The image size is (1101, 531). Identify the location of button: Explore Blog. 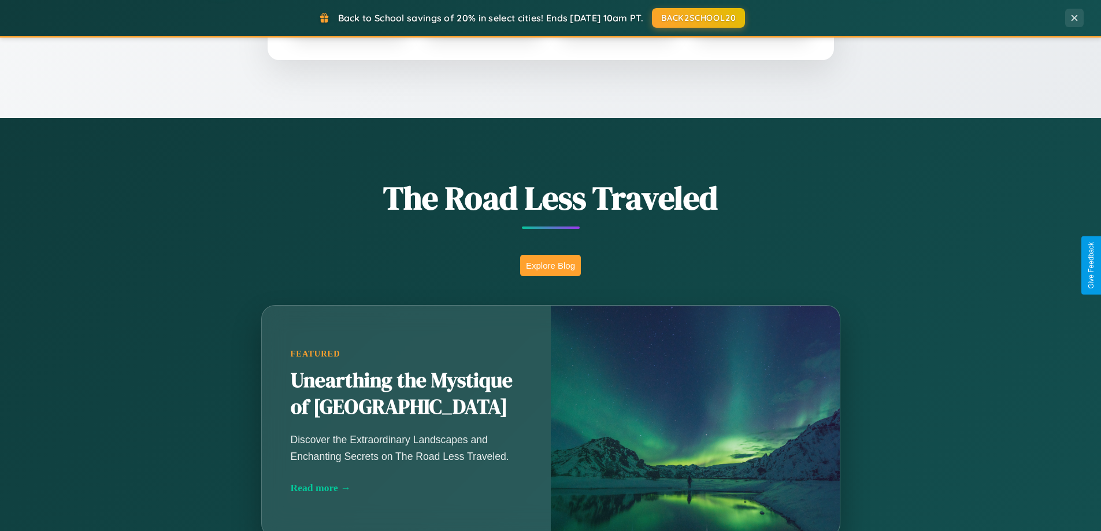
(550, 265).